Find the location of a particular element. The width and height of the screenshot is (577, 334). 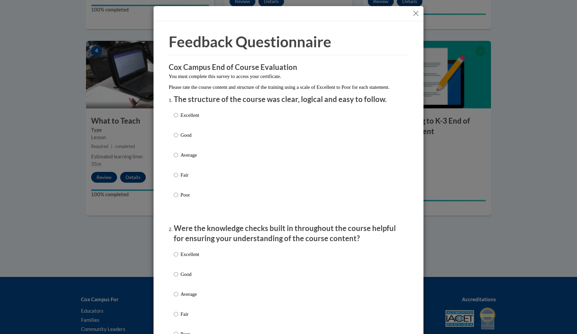

p: Were the knowledge checks built in throughout the course helpful for ensuring your understanding ... is located at coordinates (289, 234).